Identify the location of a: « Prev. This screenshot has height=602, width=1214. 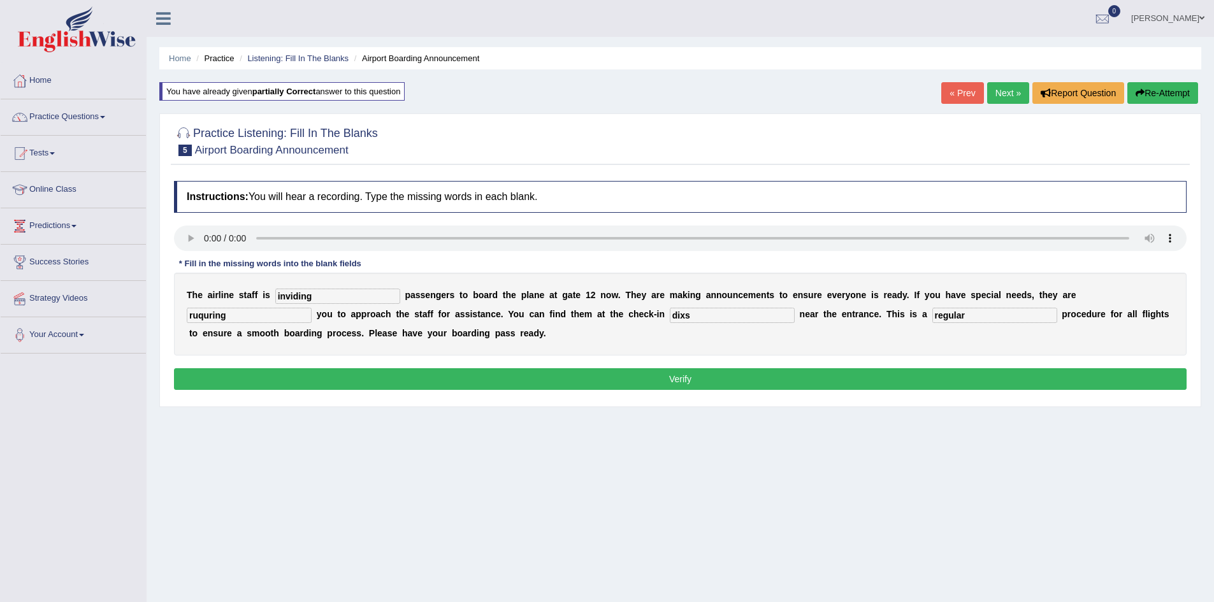
(962, 93).